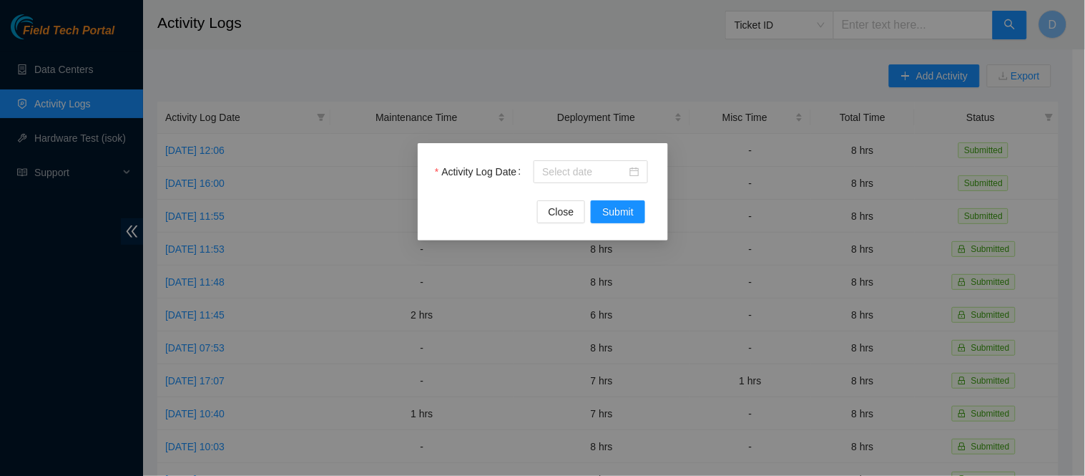 This screenshot has width=1085, height=476. Describe the element at coordinates (481, 172) in the screenshot. I see `label: Activity Log Date` at that location.